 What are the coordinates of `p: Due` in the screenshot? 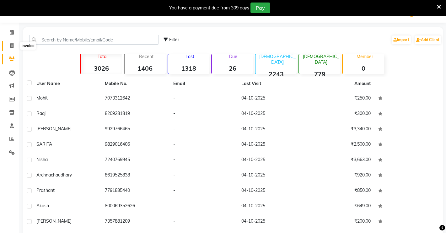 It's located at (233, 57).